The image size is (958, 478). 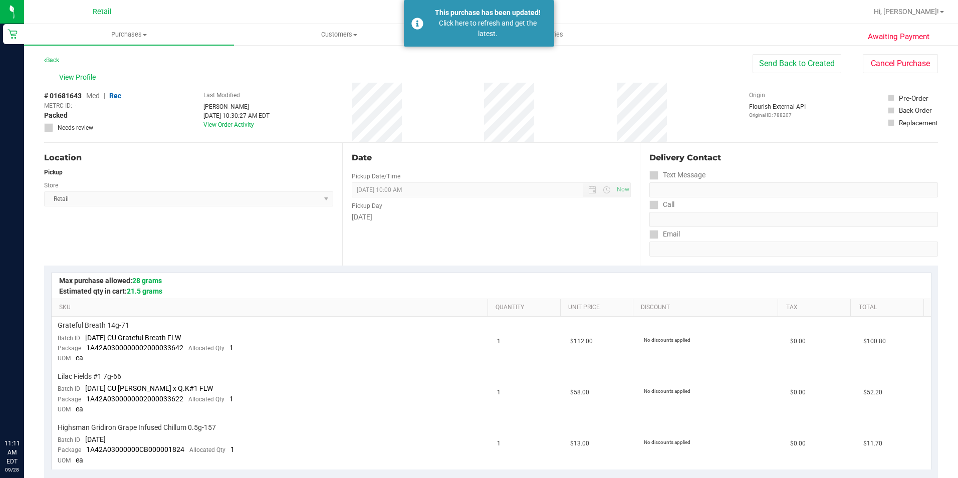 I want to click on div: Back Order, so click(x=915, y=110).